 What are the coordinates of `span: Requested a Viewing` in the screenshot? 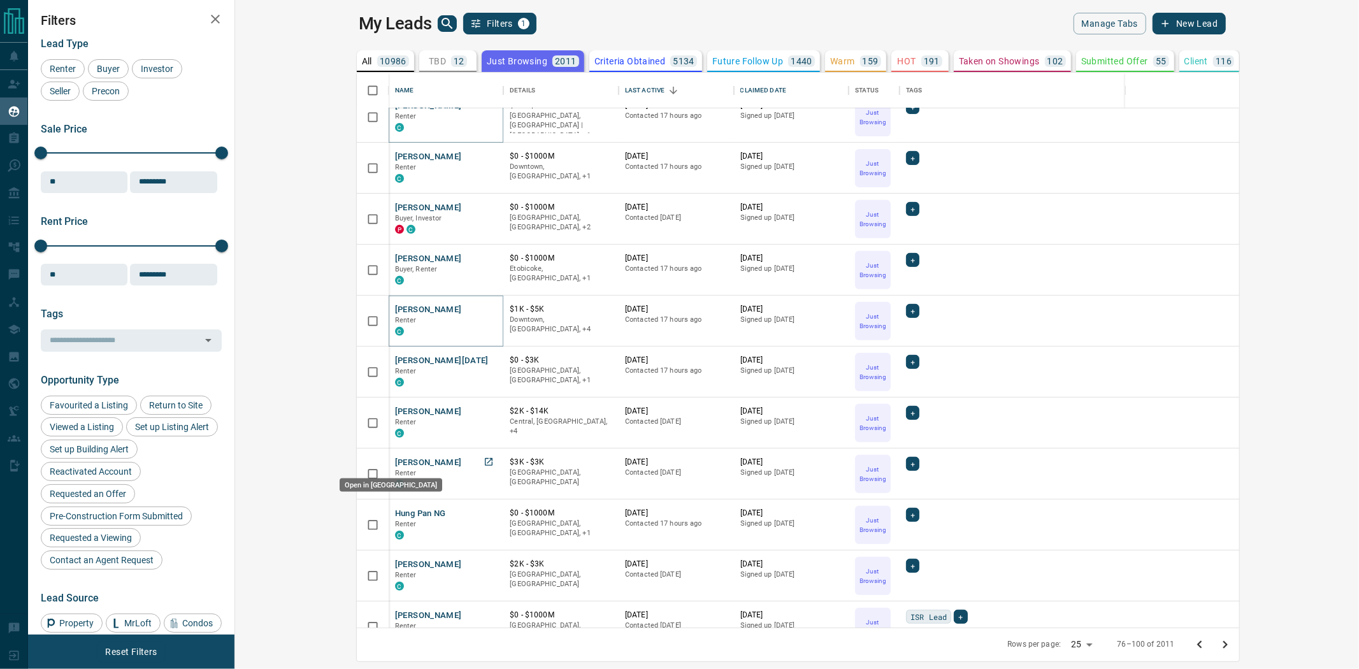 It's located at (90, 538).